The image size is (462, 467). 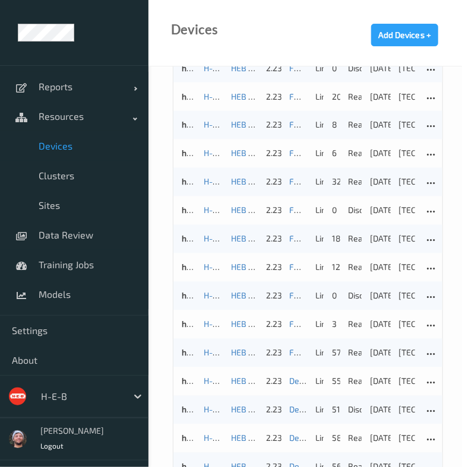 What do you see at coordinates (336, 68) in the screenshot?
I see `div: 0` at bounding box center [336, 68].